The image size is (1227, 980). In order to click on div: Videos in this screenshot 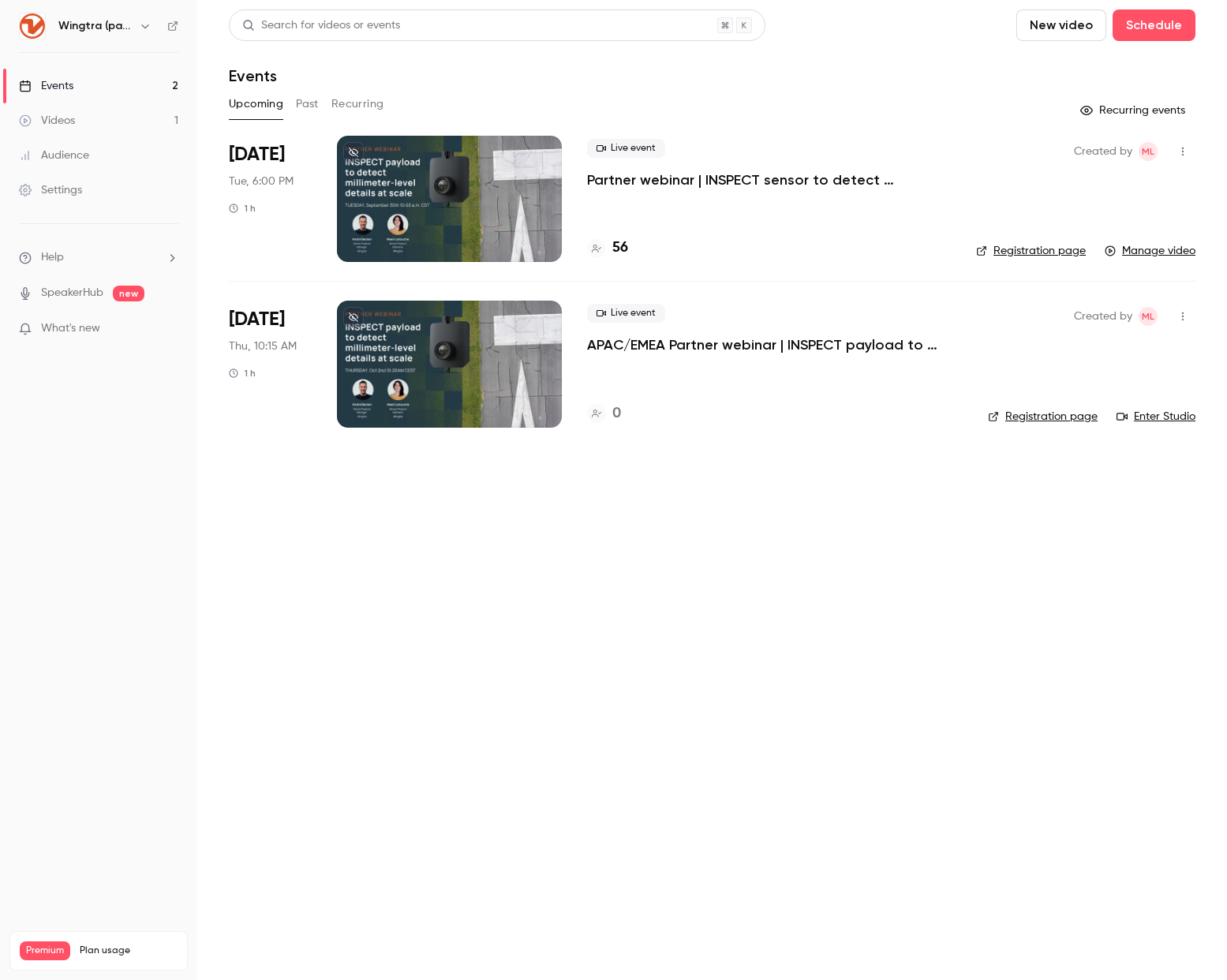, I will do `click(46, 121)`.